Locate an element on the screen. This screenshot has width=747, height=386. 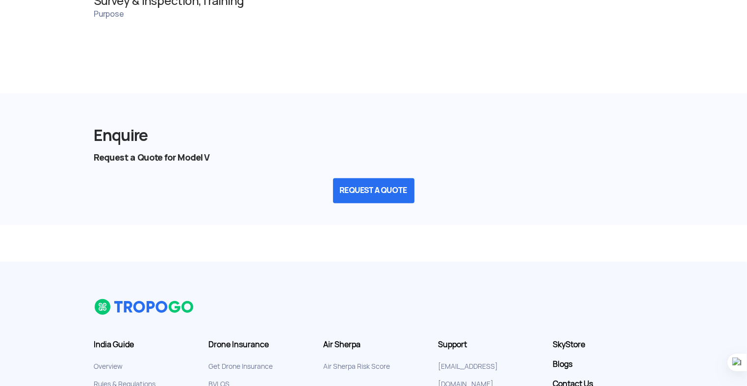
img: logo is located at coordinates (144, 307).